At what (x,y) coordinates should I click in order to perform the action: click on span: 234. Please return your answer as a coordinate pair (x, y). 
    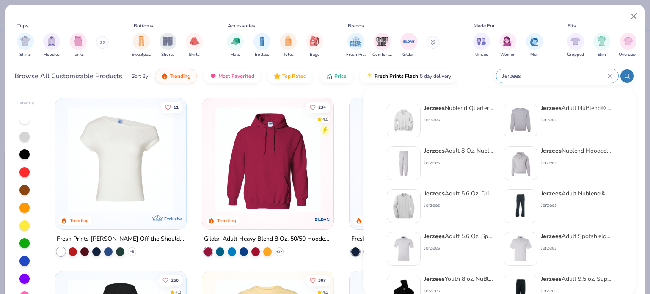
    Looking at the image, I should click on (322, 107).